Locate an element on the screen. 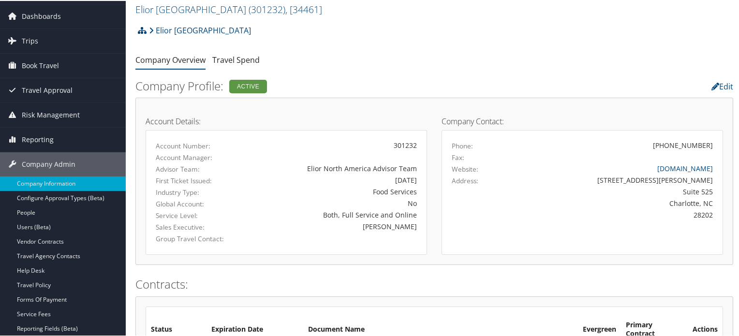  h4: Company Contact: is located at coordinates (583, 120).